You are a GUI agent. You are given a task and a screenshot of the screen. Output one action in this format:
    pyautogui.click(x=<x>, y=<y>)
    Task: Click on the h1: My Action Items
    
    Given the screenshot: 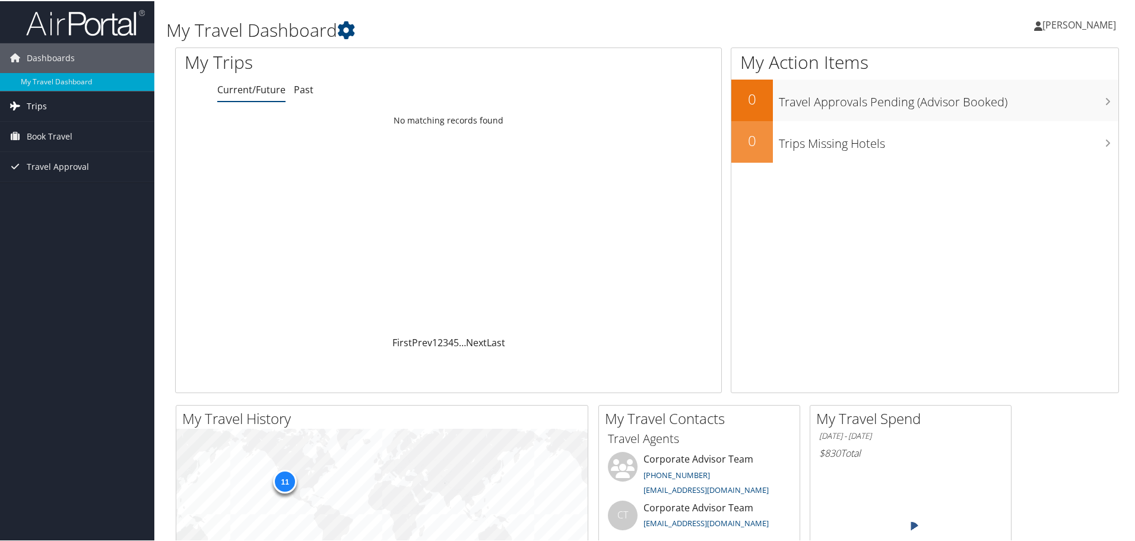 What is the action you would take?
    pyautogui.click(x=925, y=61)
    